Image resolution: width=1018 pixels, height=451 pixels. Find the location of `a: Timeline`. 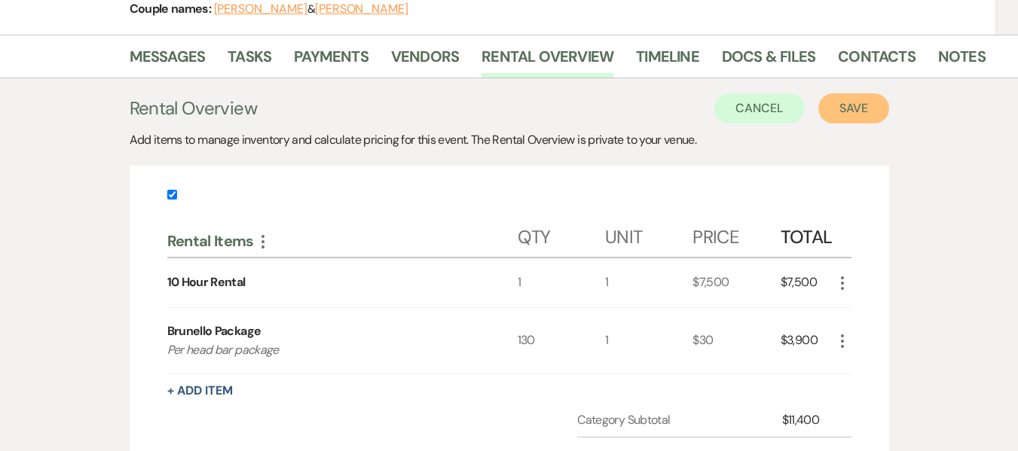

a: Timeline is located at coordinates (668, 61).